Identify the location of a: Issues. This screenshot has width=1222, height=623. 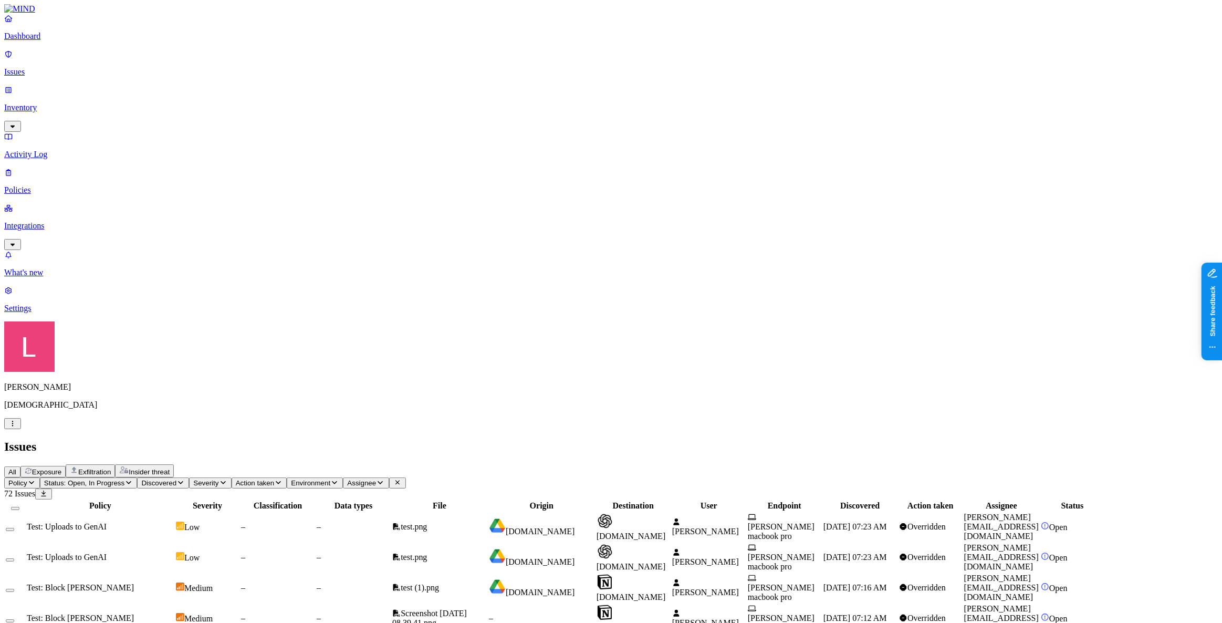
(611, 63).